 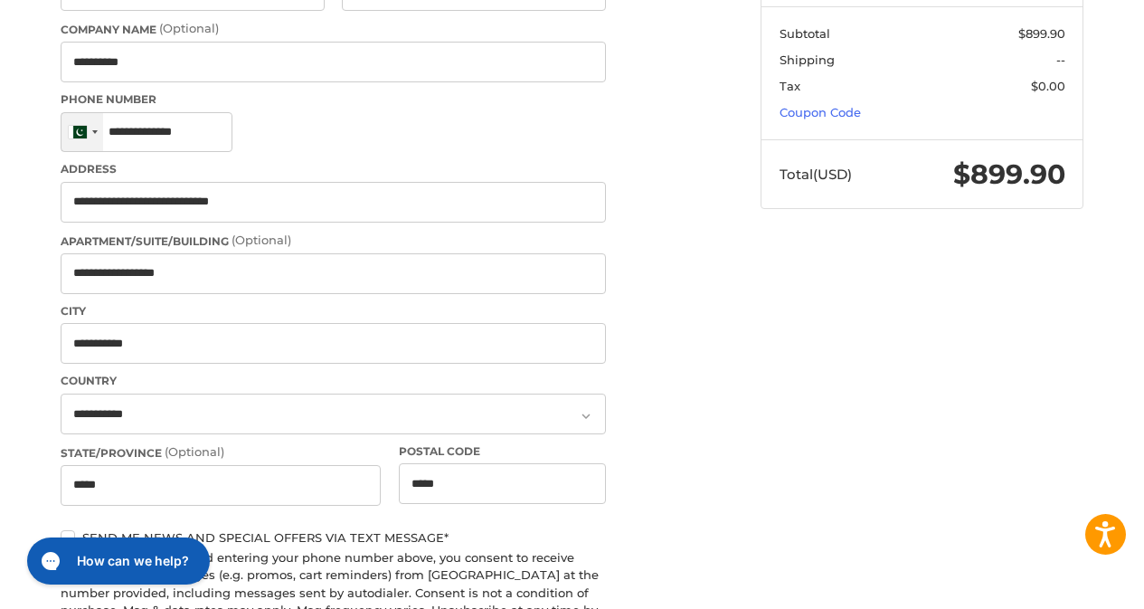 I want to click on label: Country, so click(x=333, y=381).